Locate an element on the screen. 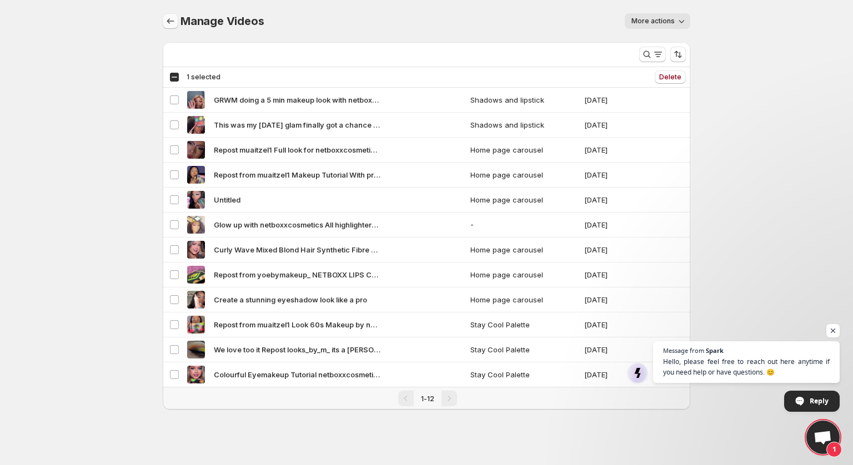  span: 1-12 is located at coordinates (428, 399).